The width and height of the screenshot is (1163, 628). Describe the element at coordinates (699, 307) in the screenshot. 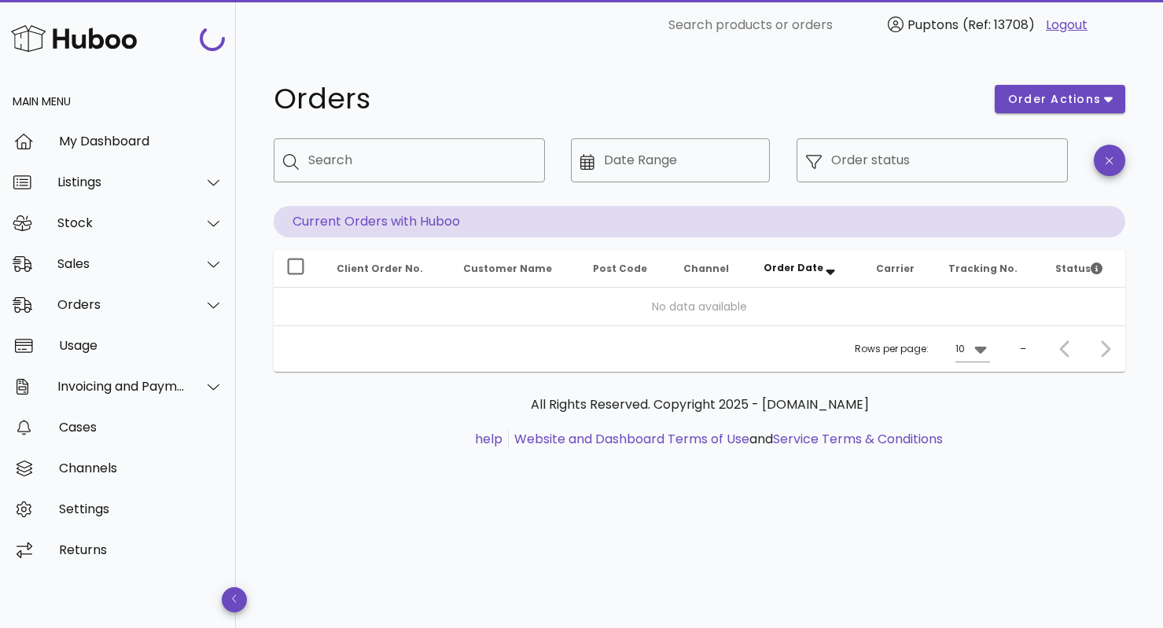

I see `td: No data available` at that location.